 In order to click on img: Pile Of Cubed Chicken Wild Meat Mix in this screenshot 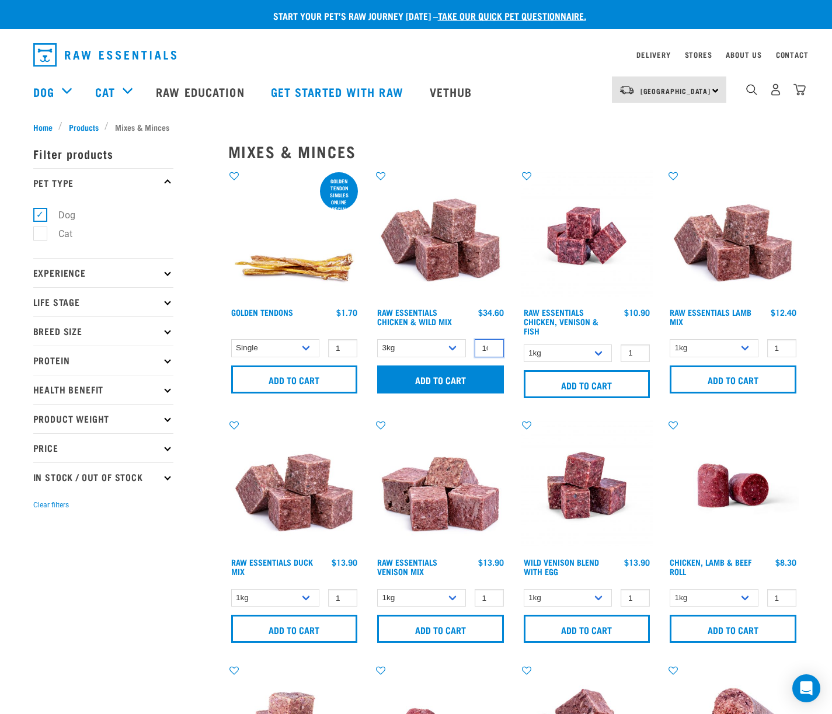, I will do `click(440, 236)`.